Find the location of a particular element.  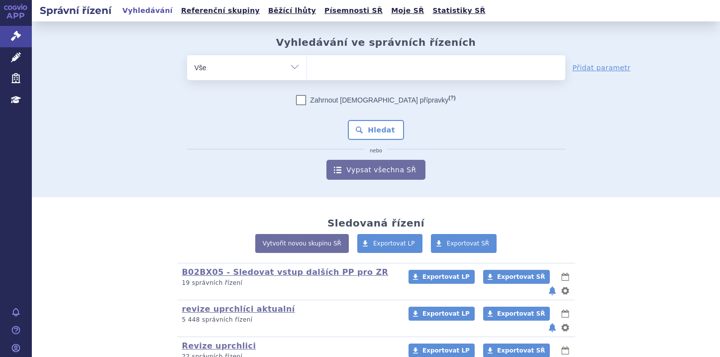

button: Hledat is located at coordinates (376, 130).